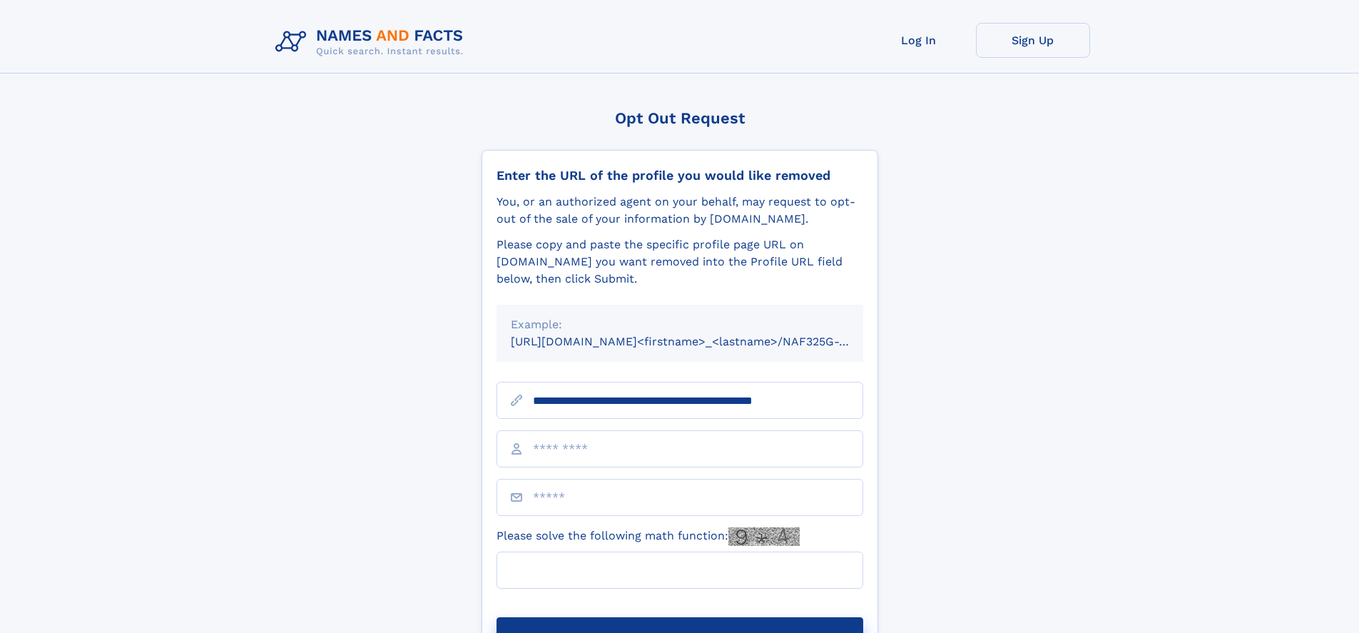 The height and width of the screenshot is (633, 1359). Describe the element at coordinates (680, 118) in the screenshot. I see `div: Opt Out Request` at that location.